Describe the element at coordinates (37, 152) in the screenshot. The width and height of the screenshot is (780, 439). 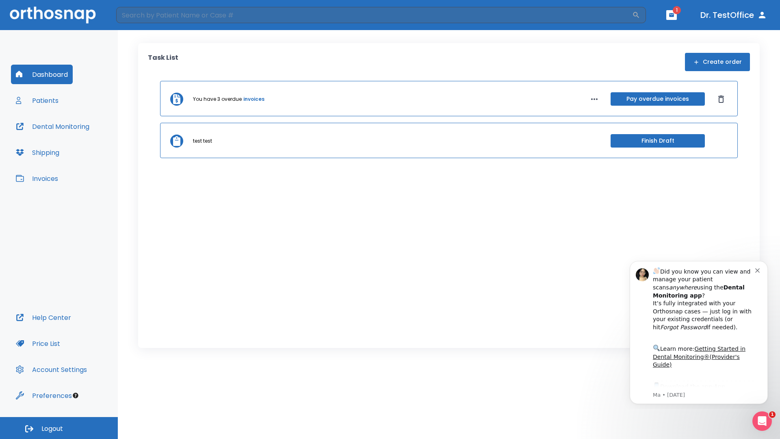
I see `button: Shipping` at that location.